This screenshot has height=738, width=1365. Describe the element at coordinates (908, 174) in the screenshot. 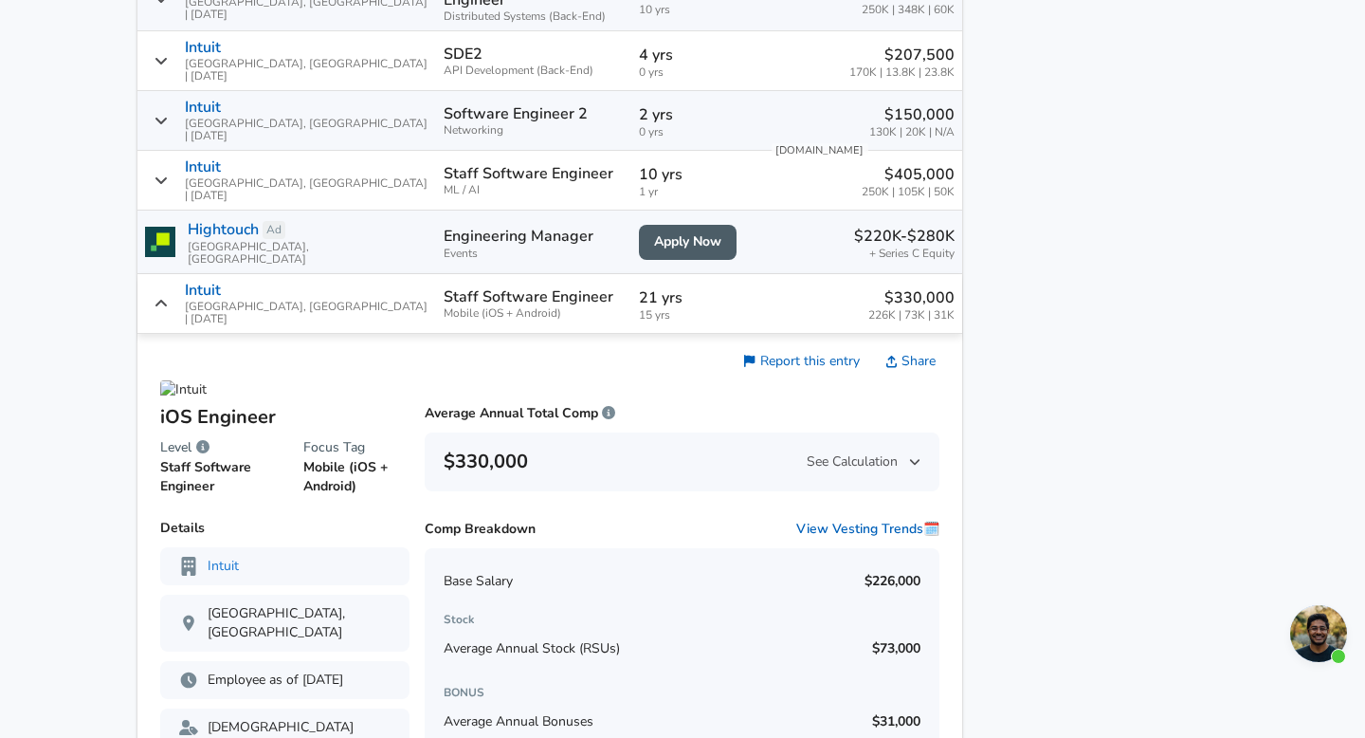

I see `p: $405,000` at that location.